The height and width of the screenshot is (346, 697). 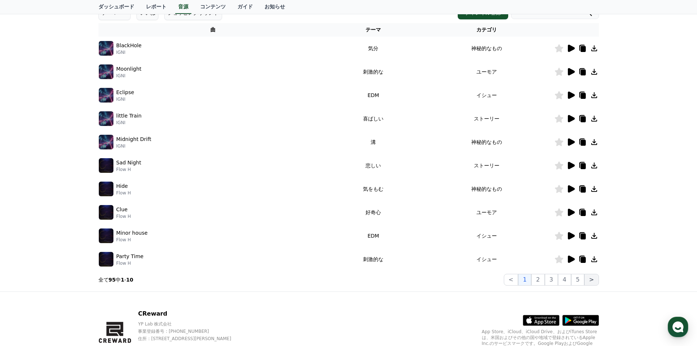 I want to click on p: Midnight Drift, so click(x=134, y=139).